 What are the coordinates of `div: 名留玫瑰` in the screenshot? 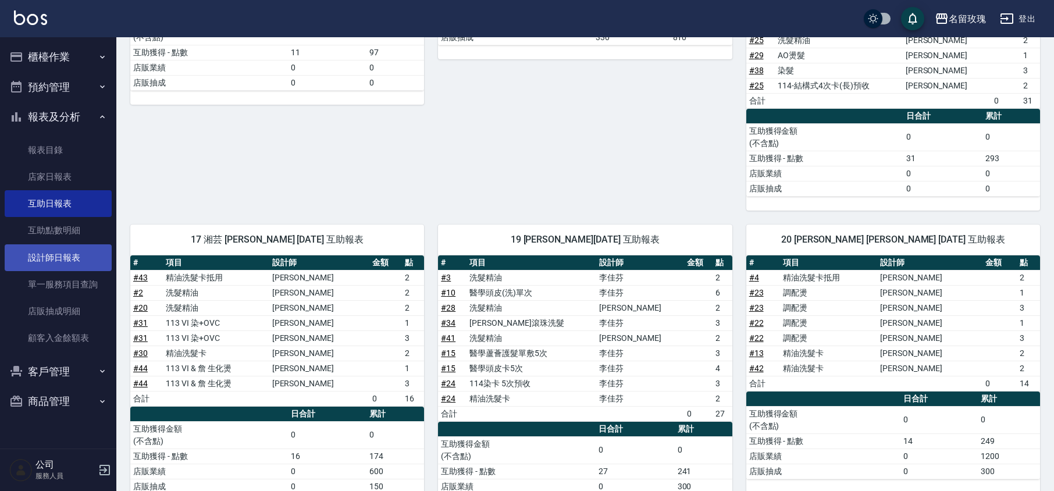 It's located at (967, 19).